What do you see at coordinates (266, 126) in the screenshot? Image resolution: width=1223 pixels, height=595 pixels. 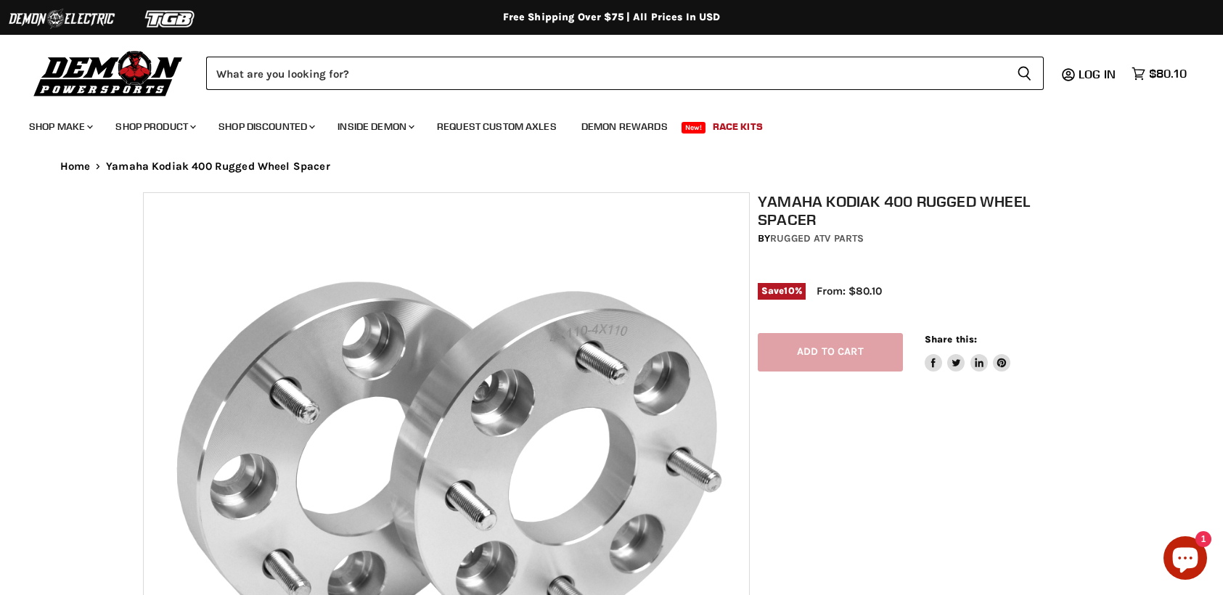 I see `a: Shop Discounted` at bounding box center [266, 126].